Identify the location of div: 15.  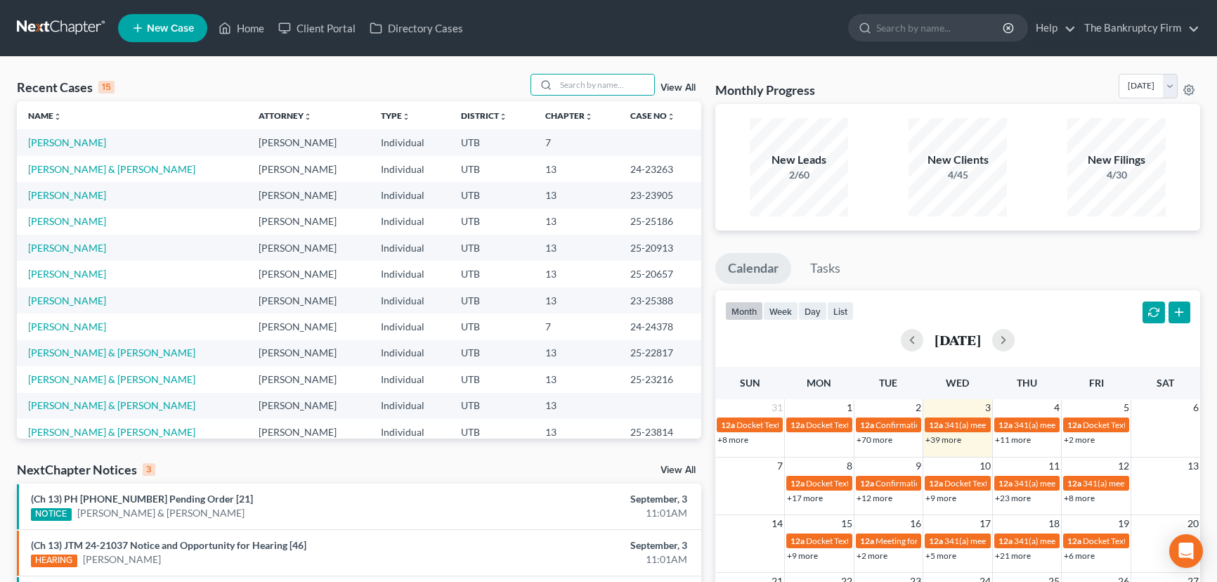
(106, 87).